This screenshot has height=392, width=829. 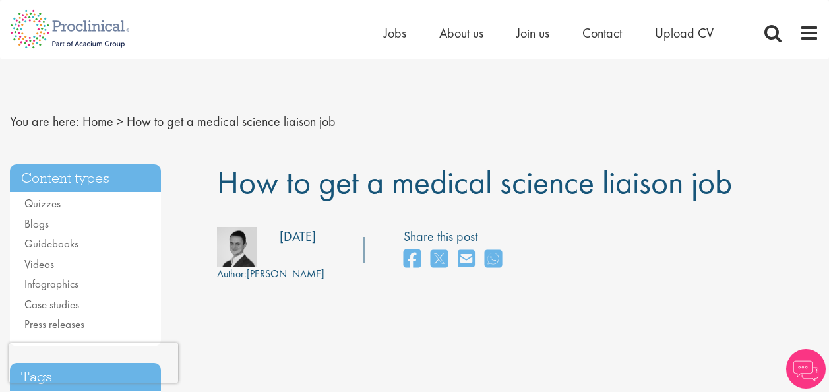 What do you see at coordinates (237, 247) in the screenshot?
I see `img: bdc0b4ec-42d7-4011-3777-08d5c2039240` at bounding box center [237, 247].